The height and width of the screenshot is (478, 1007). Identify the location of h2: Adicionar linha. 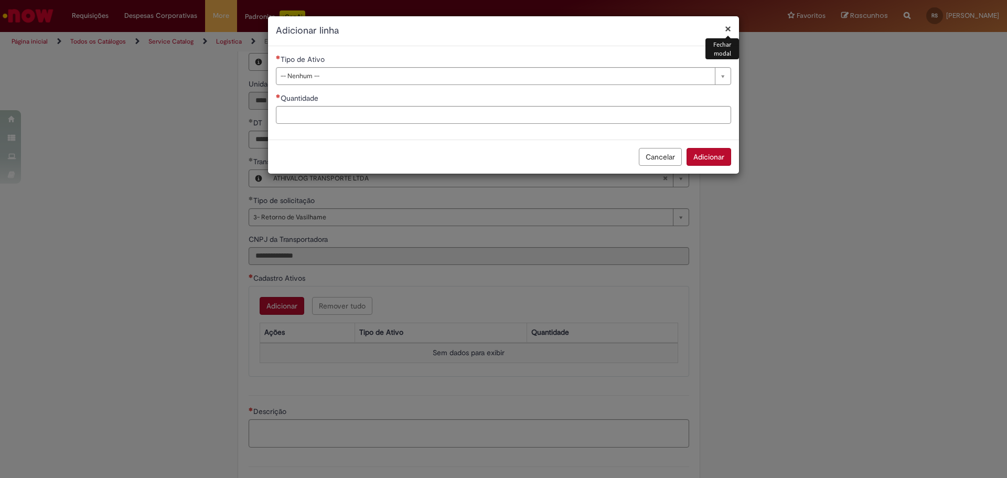
(504, 31).